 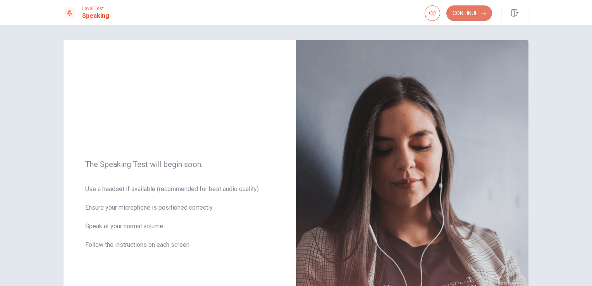 What do you see at coordinates (180, 222) in the screenshot?
I see `span: Use a headset if available (recommended for best audio quality). Ensure your microphone is positi...` at bounding box center [180, 222].